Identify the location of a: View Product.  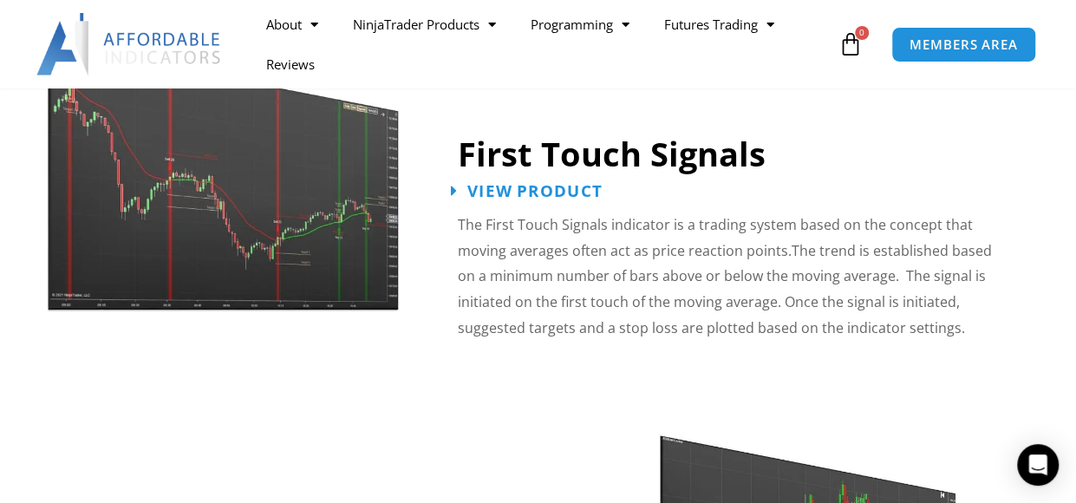
(527, 190).